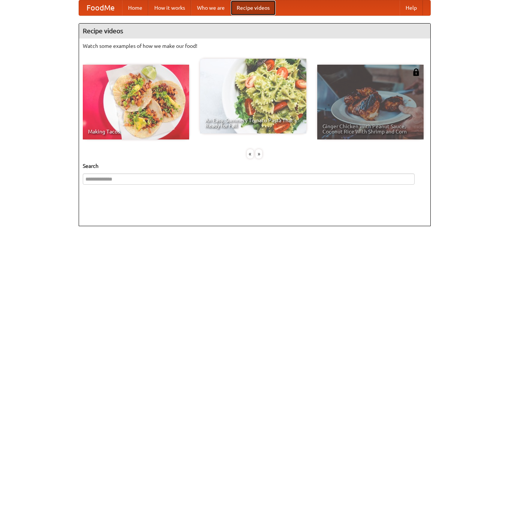  Describe the element at coordinates (136, 132) in the screenshot. I see `span: Making Tacos` at that location.